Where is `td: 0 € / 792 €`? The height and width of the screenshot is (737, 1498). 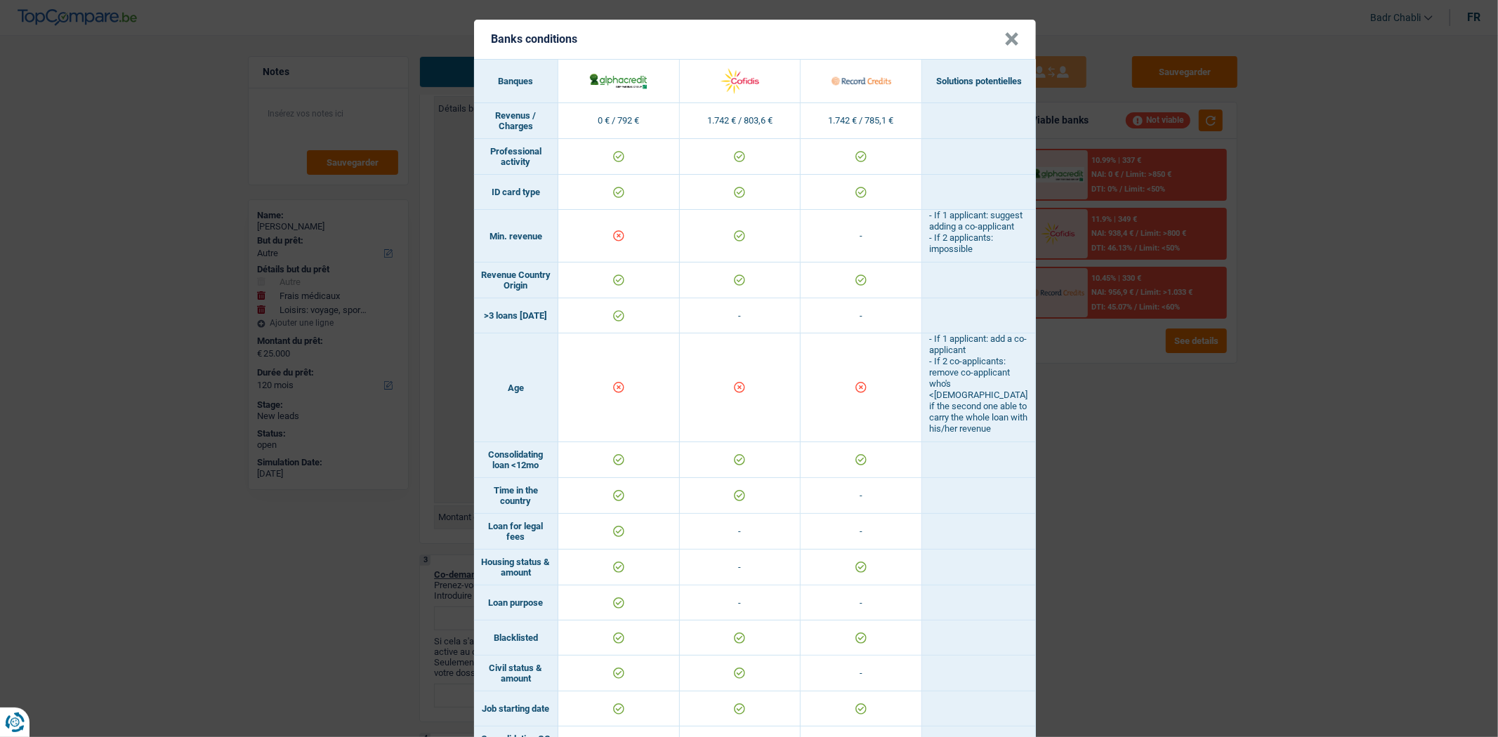
td: 0 € / 792 € is located at coordinates (619, 121).